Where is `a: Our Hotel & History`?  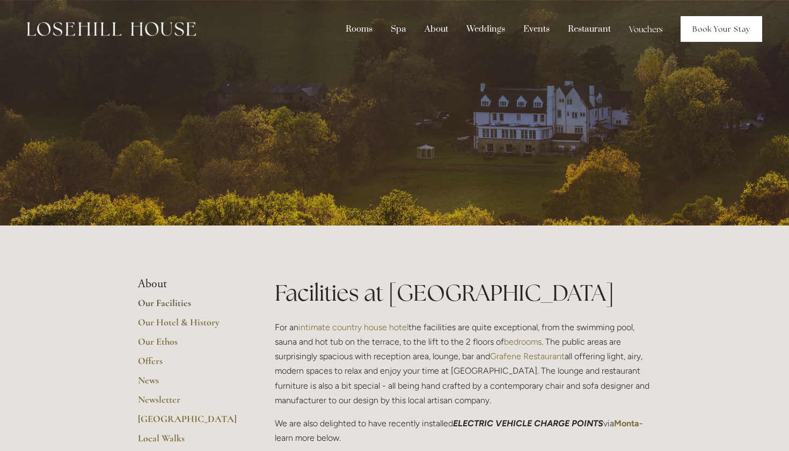 a: Our Hotel & History is located at coordinates (189, 326).